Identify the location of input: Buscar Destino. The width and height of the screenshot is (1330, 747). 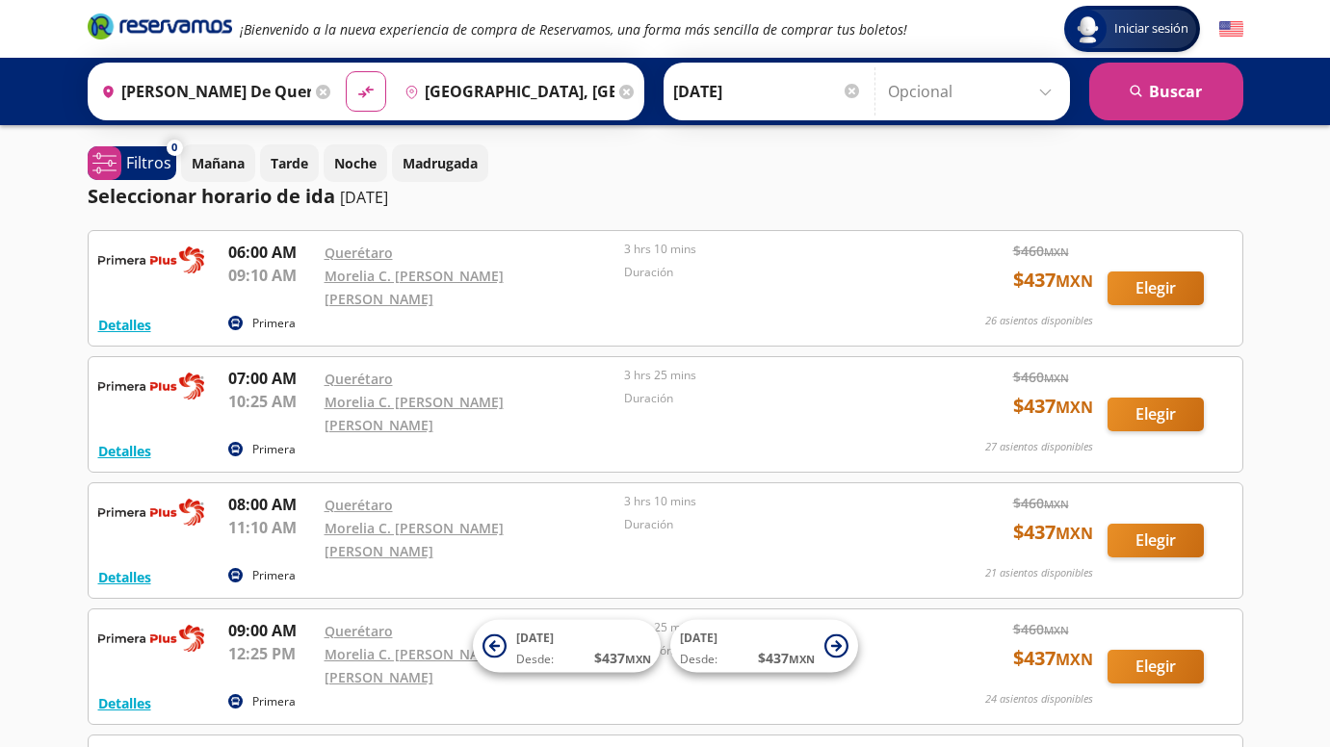
(506, 92).